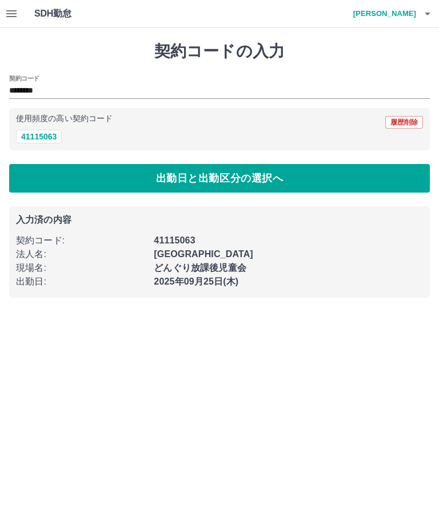 This screenshot has width=439, height=520. I want to click on button: 履歴削除, so click(404, 122).